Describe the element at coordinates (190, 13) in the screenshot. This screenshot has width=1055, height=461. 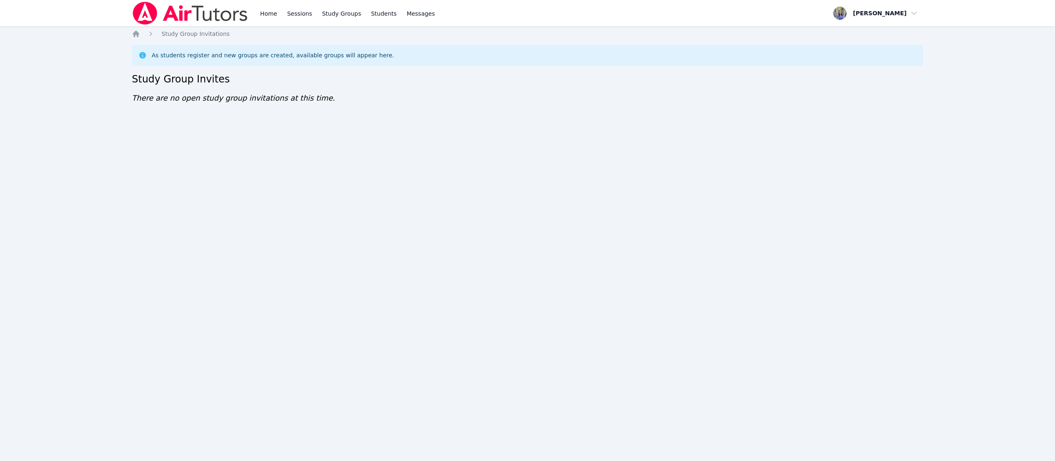
I see `img: Air Tutors` at that location.